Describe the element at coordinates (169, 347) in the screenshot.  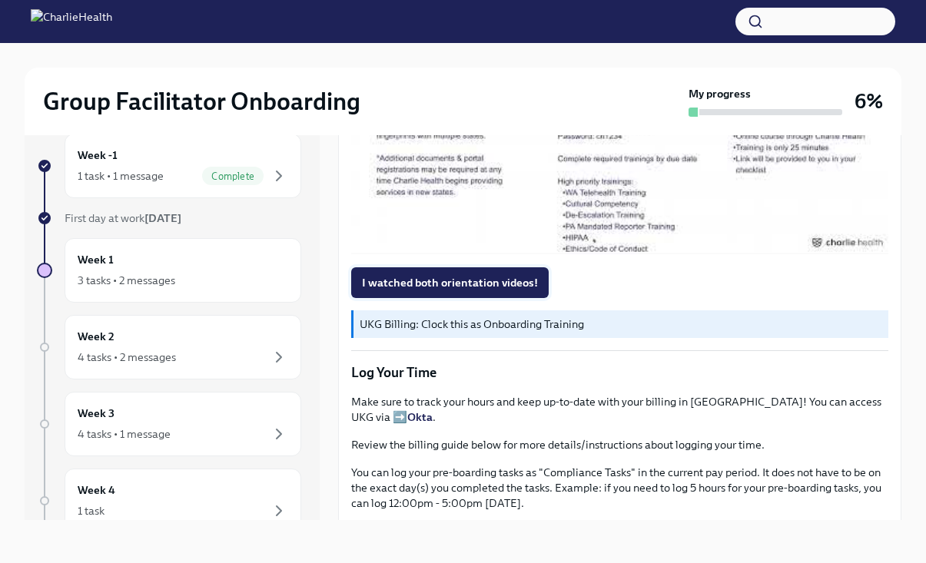
I see `a: Week 24 tasks • 2 messages` at that location.